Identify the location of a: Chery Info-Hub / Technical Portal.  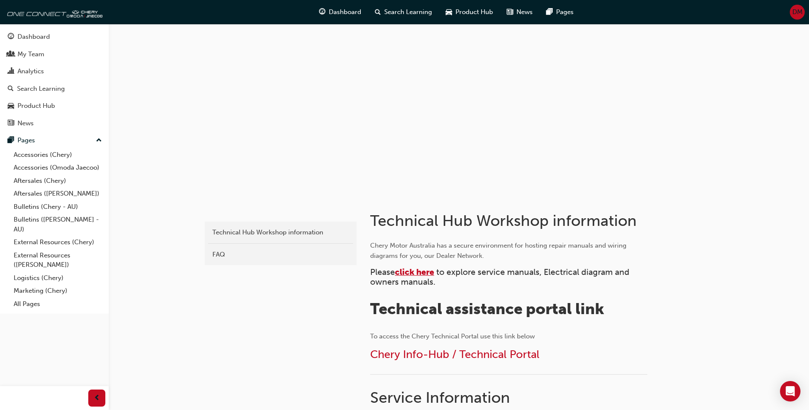
(455, 354).